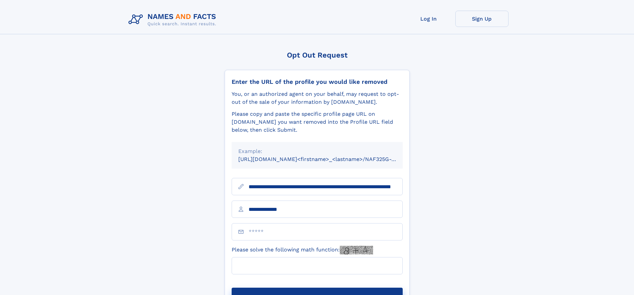 The width and height of the screenshot is (634, 295). What do you see at coordinates (317, 55) in the screenshot?
I see `div: Opt Out Request` at bounding box center [317, 55].